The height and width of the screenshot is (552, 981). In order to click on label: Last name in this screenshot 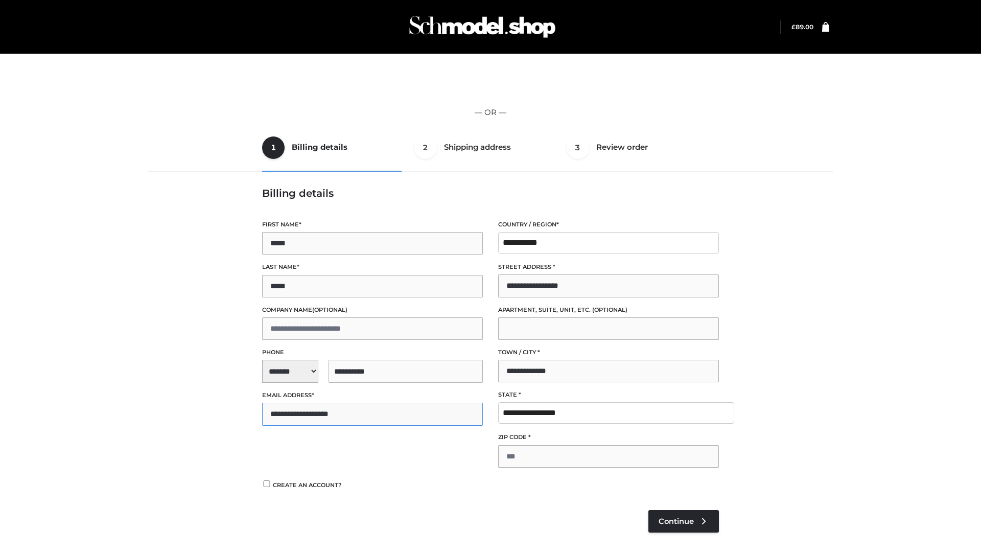, I will do `click(373, 267)`.